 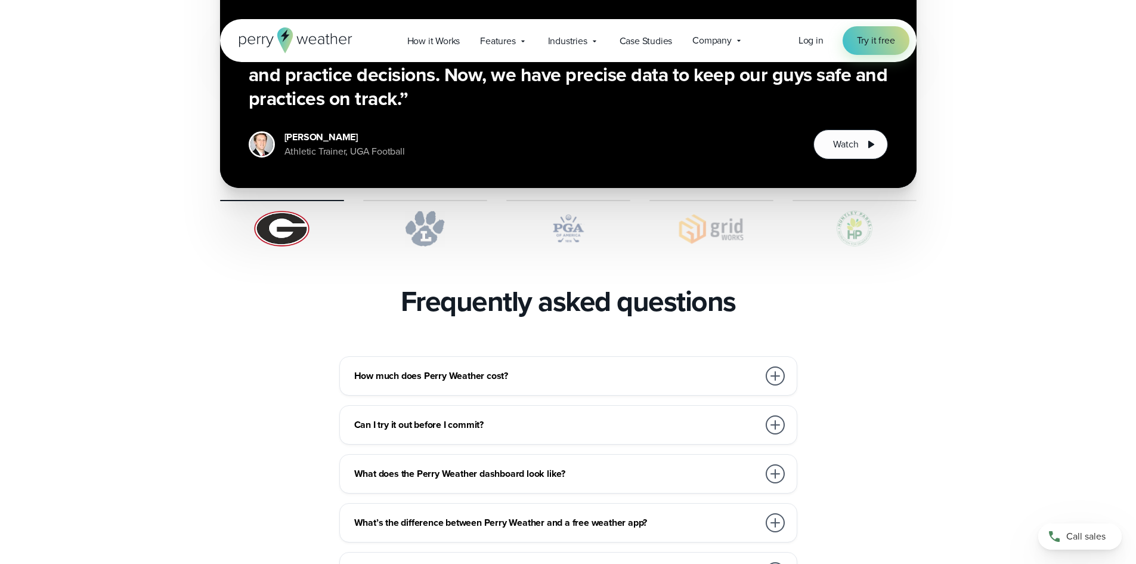 I want to click on h3: How much does Perry Weather cost?, so click(x=556, y=376).